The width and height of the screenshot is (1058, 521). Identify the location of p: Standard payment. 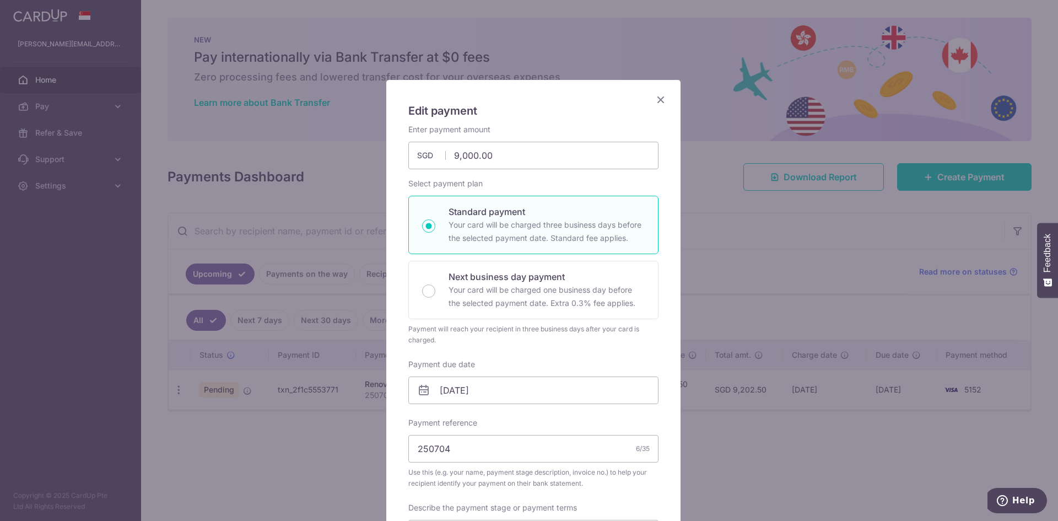
(547, 212).